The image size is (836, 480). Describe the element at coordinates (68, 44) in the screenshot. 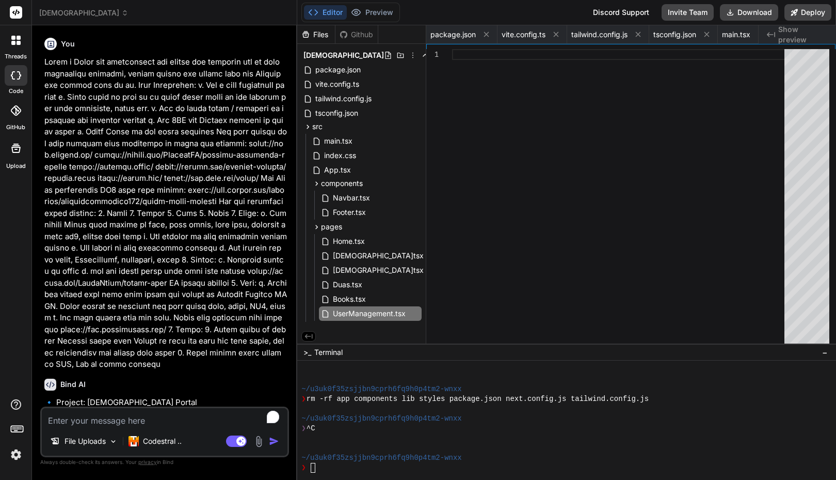

I see `h6: You` at that location.